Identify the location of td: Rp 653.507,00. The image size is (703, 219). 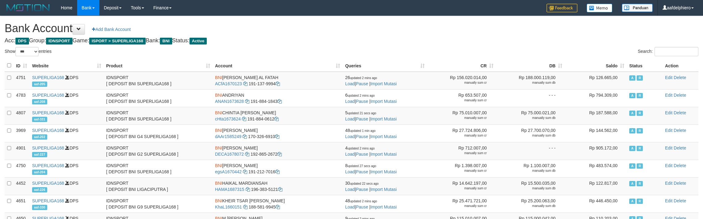
(462, 98).